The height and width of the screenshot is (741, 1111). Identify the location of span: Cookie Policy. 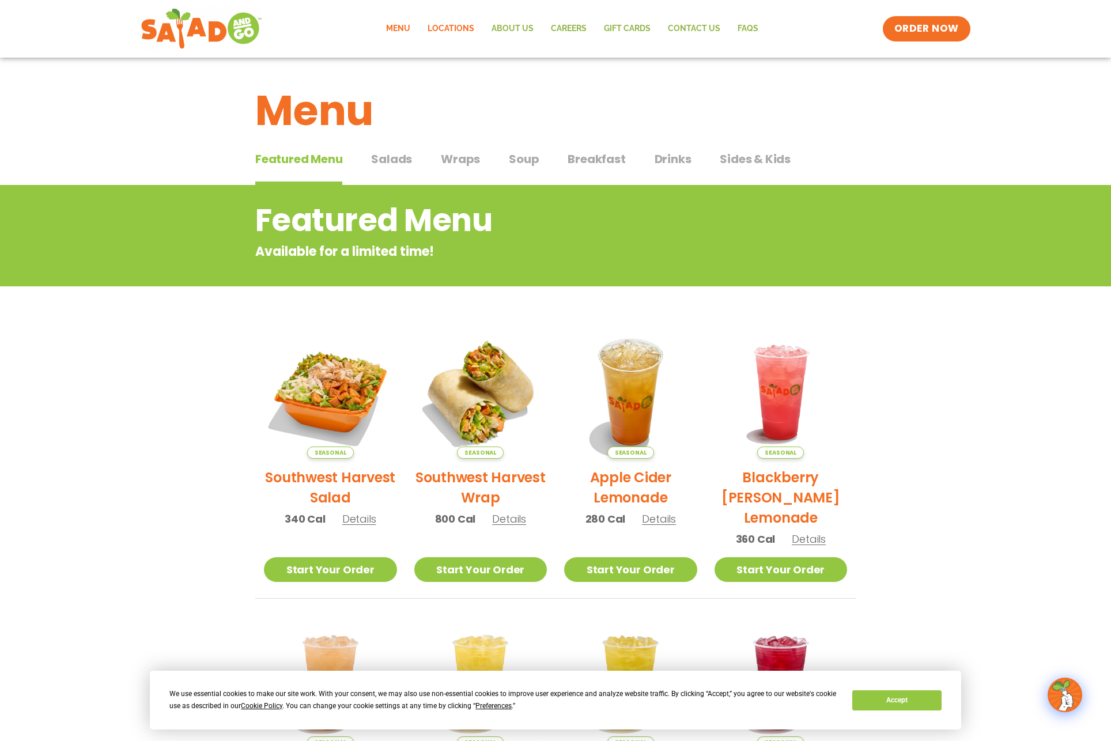
(262, 706).